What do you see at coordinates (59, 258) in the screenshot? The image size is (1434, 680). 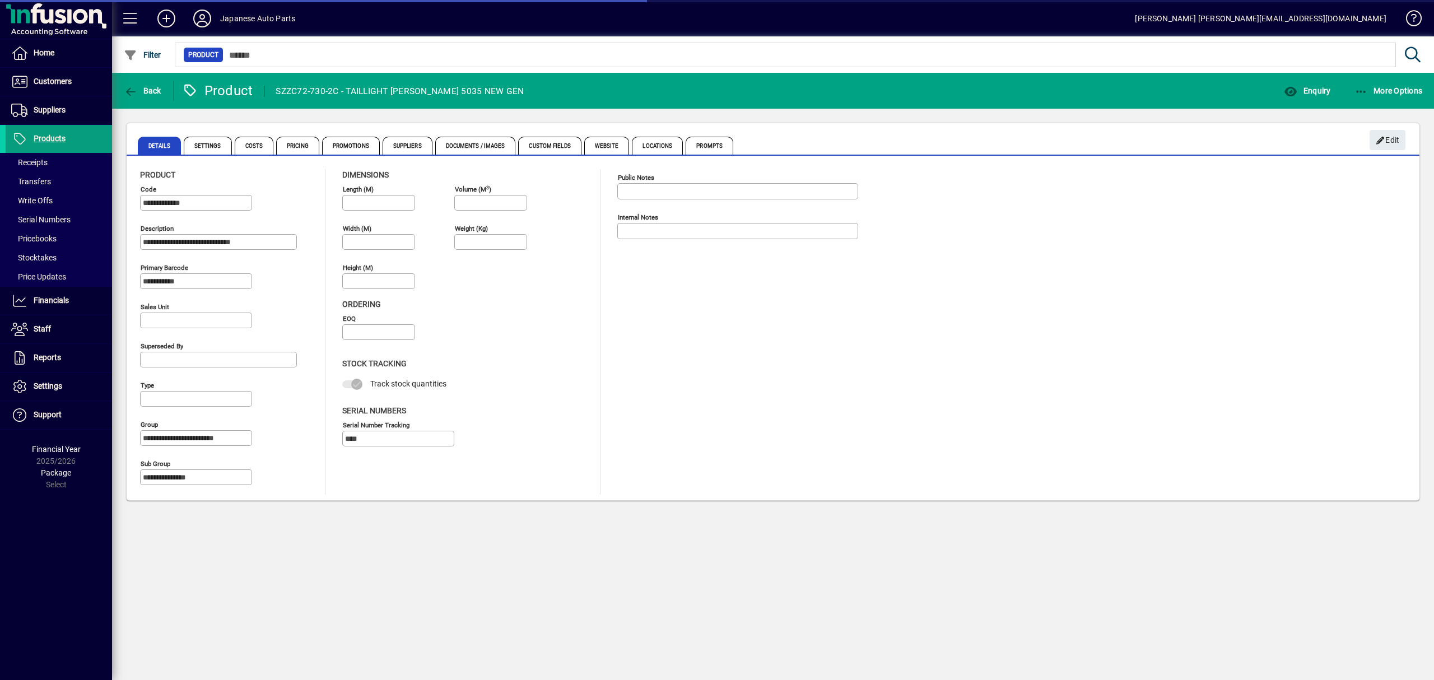 I see `a: Stocktakes` at bounding box center [59, 258].